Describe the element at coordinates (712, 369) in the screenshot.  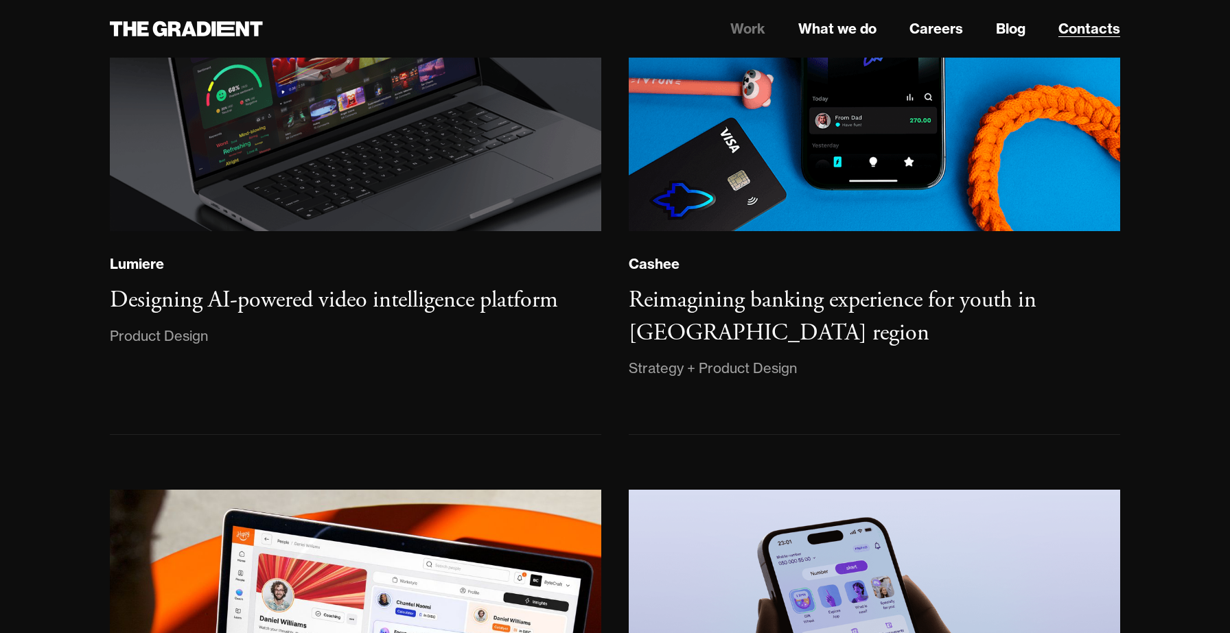
I see `div: Strategy + Product Design` at that location.